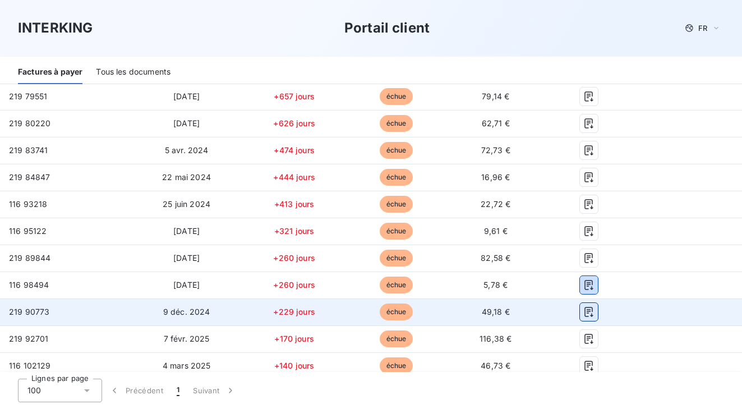 This screenshot has height=409, width=742. Describe the element at coordinates (294, 338) in the screenshot. I see `span: +170 jours` at that location.